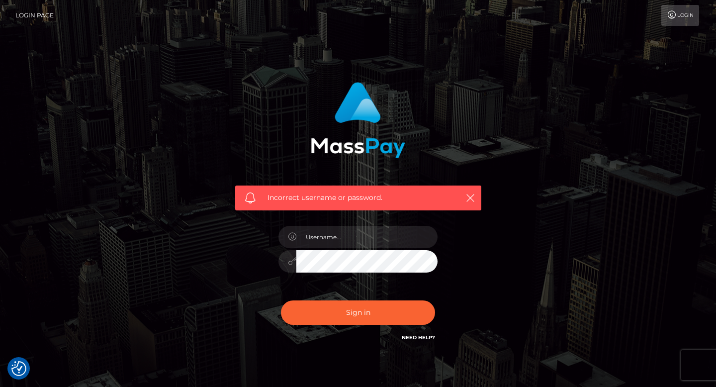  Describe the element at coordinates (358, 197) in the screenshot. I see `span: Incorrect username or password.` at that location.